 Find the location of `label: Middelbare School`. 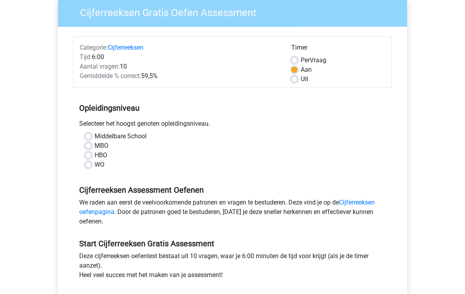

label: Middelbare School is located at coordinates (121, 136).